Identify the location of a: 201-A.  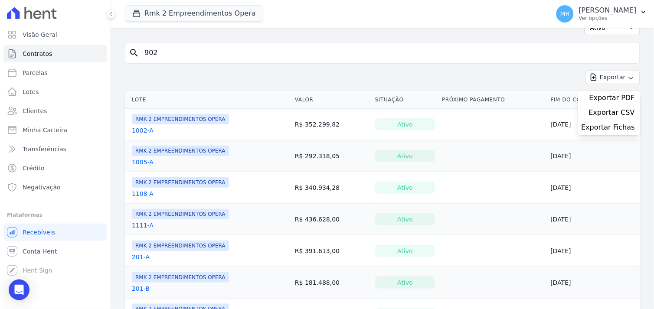
(141, 257).